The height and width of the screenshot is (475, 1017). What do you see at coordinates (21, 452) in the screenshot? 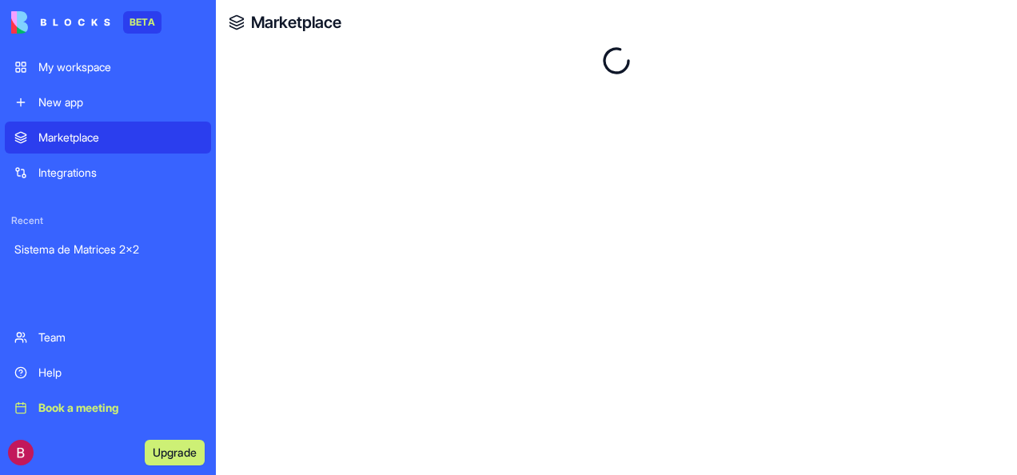
I see `img: ACg8ocISMEiQCLcJ71frT0EY_71VzGzDgFW27OOKDRUYqcdF0T-PMQ=s96-c` at bounding box center [21, 452].